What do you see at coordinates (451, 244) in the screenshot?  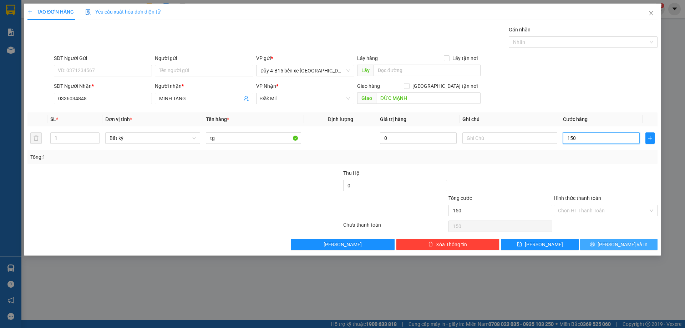 I see `span: Xóa Thông tin` at bounding box center [451, 244].